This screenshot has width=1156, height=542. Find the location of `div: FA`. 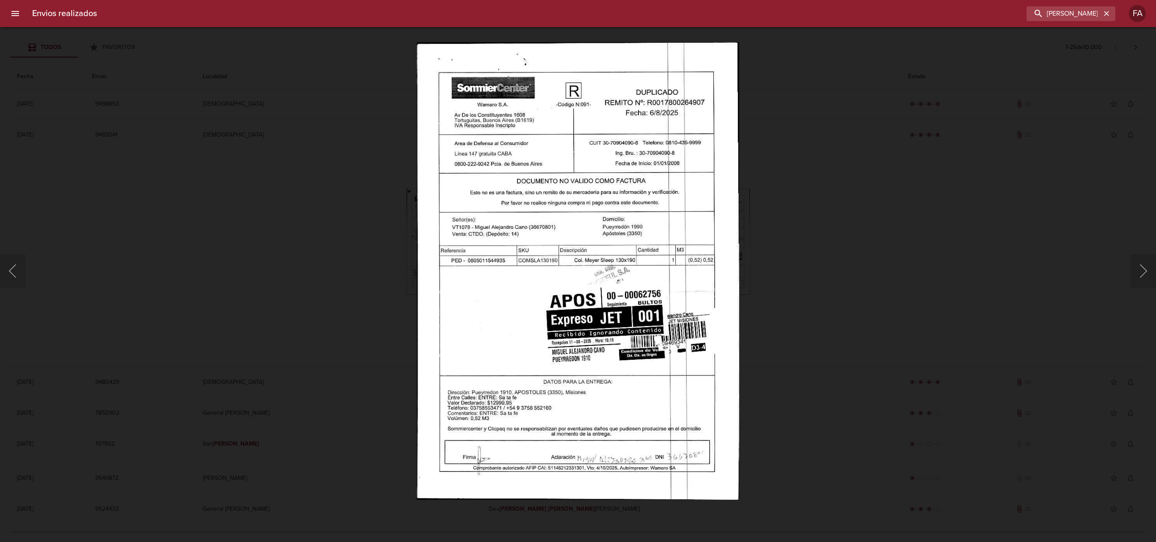

div: FA is located at coordinates (1137, 14).